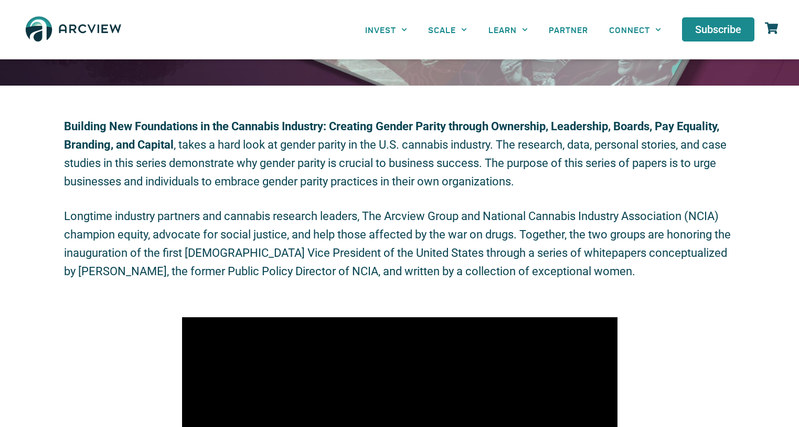  Describe the element at coordinates (718, 29) in the screenshot. I see `span: Subscribe` at that location.